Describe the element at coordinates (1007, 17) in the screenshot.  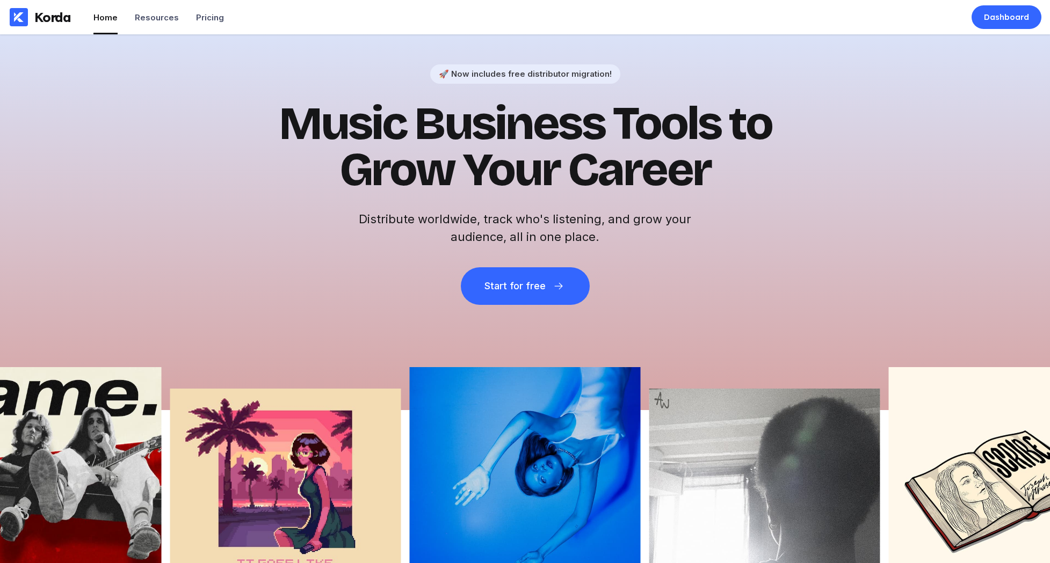
I see `a: Dashboard` at that location.